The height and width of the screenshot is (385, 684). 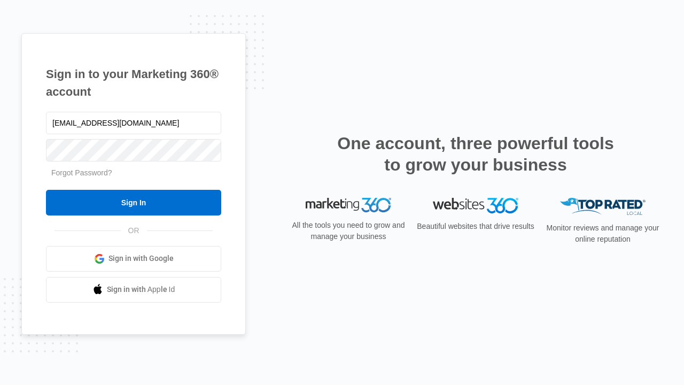 What do you see at coordinates (134, 203) in the screenshot?
I see `input: Sign In` at bounding box center [134, 203].